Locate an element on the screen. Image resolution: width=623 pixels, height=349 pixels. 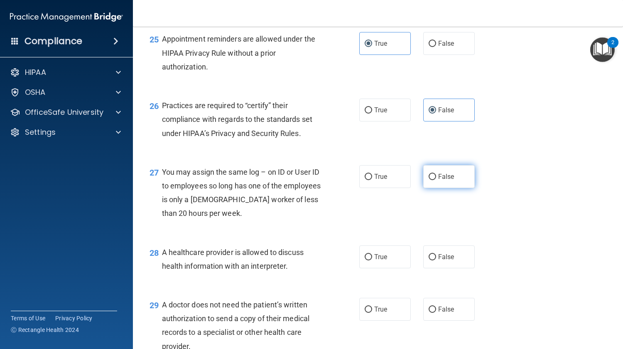
span: 27 is located at coordinates (154, 172).